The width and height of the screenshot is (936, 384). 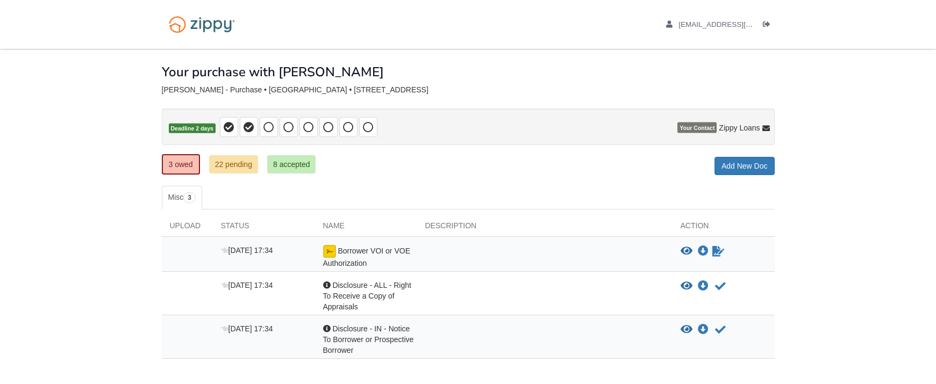 I want to click on a: Misc, so click(x=182, y=198).